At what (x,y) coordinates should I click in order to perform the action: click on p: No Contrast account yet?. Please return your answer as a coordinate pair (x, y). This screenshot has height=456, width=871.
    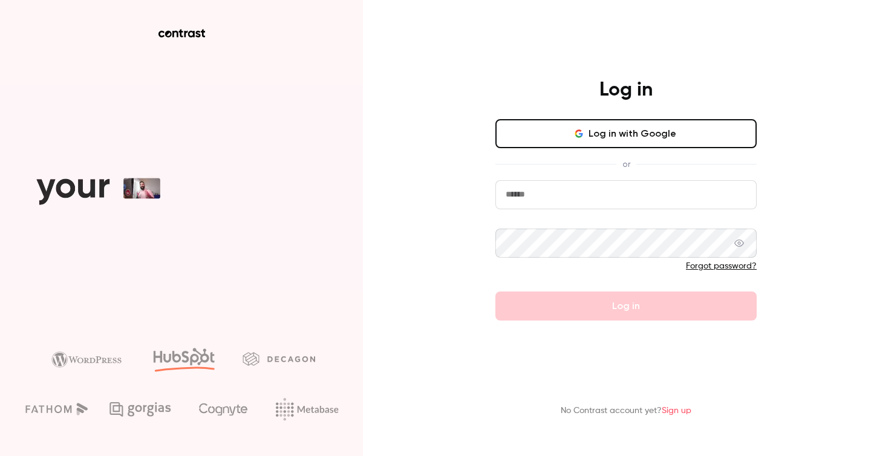
    Looking at the image, I should click on (626, 411).